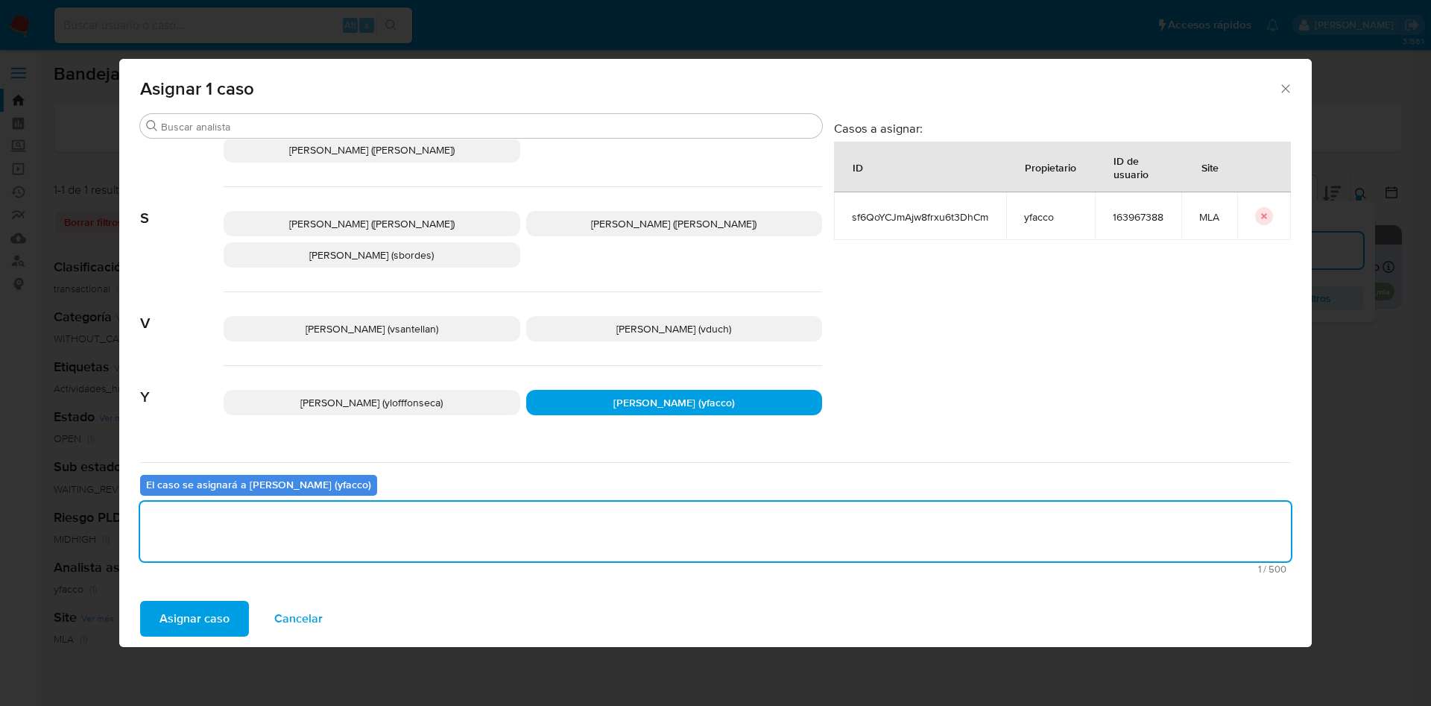 The image size is (1431, 706). What do you see at coordinates (716, 569) in the screenshot?
I see `span: Máximo 500 caracteres` at bounding box center [716, 569].